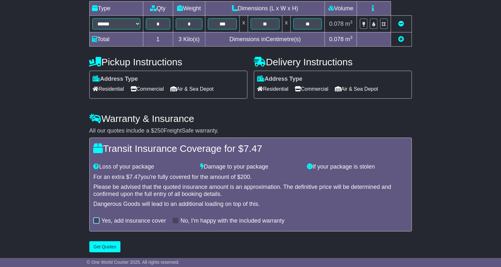 This screenshot has width=501, height=267. I want to click on td: Volume, so click(341, 8).